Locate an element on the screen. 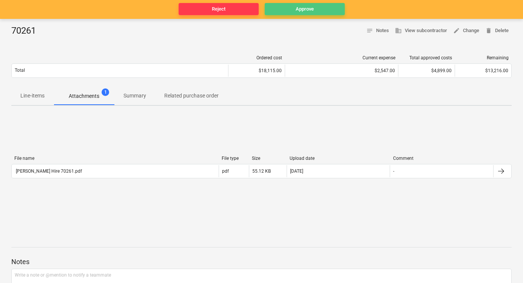  button: Approve is located at coordinates (305, 9).